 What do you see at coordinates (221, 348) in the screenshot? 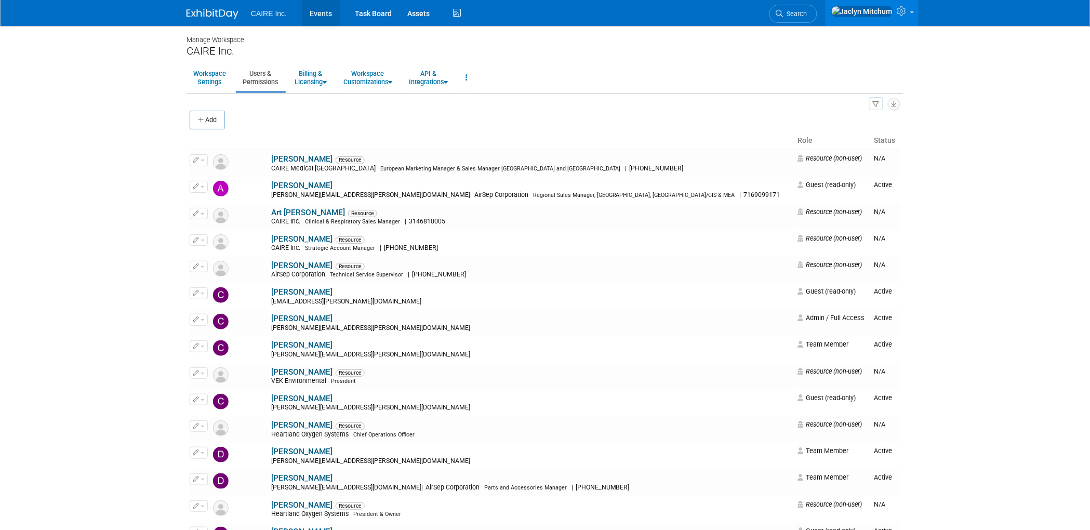
I see `img: Chris Jones` at bounding box center [221, 348].